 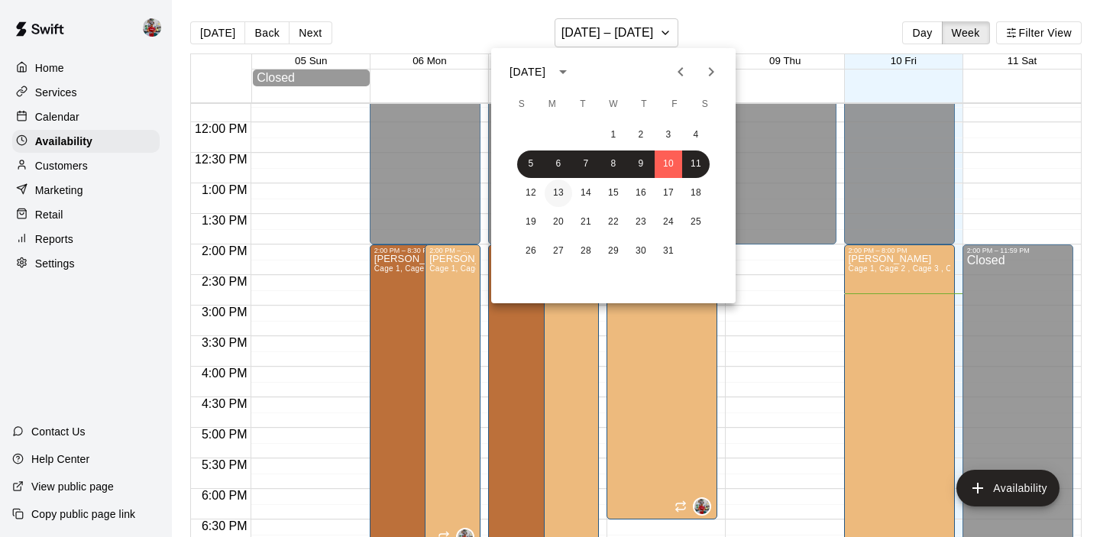 I want to click on span: Wednesday, so click(x=613, y=105).